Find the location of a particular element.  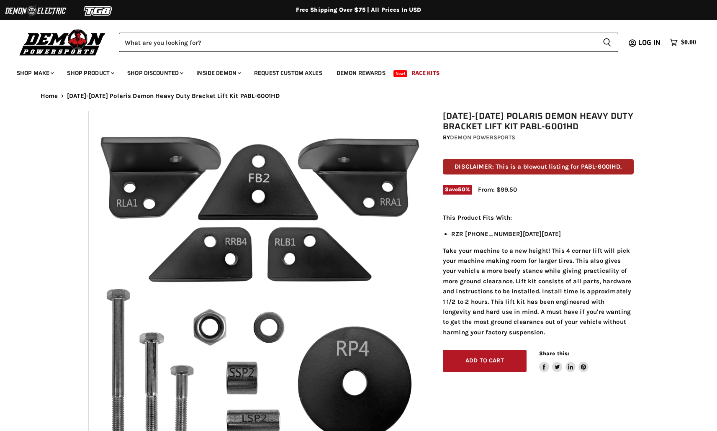

a: Shop Make is located at coordinates (35, 73).